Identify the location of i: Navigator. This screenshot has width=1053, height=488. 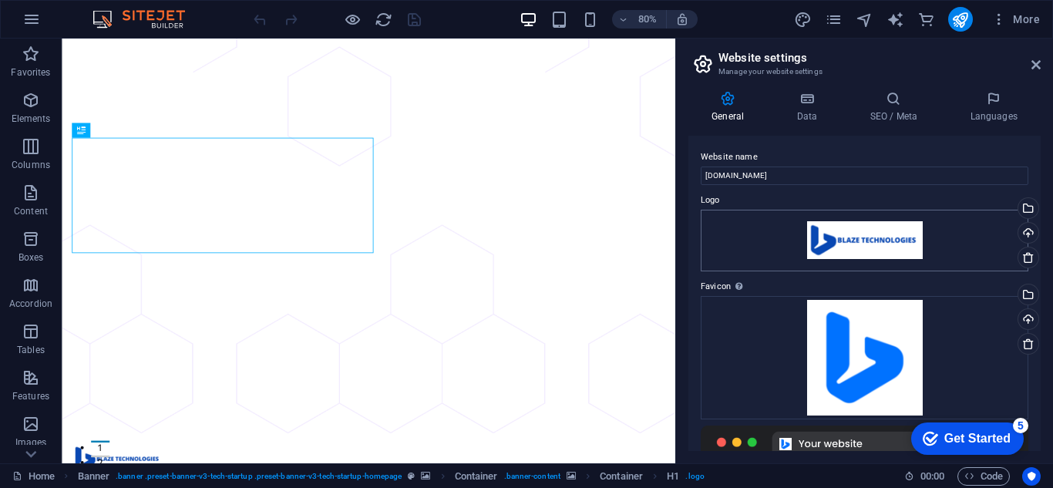
(864, 19).